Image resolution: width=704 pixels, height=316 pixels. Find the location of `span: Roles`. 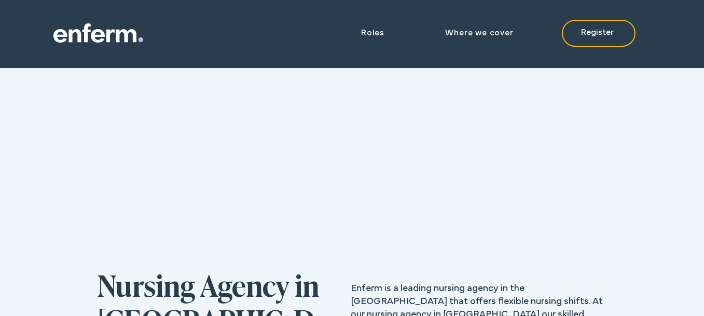

span: Roles is located at coordinates (373, 33).